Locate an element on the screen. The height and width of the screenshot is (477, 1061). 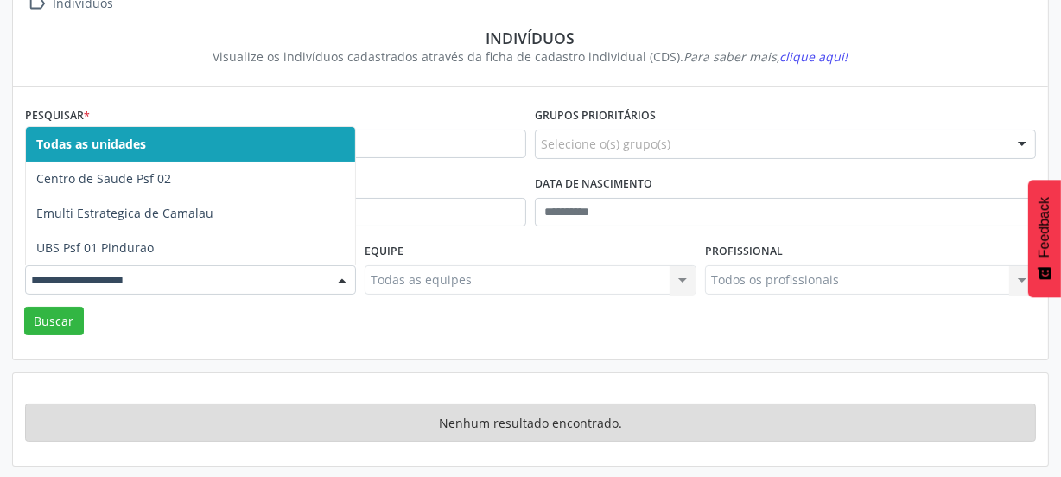
span: Emulti Estrategica de Camalau is located at coordinates (124, 213).